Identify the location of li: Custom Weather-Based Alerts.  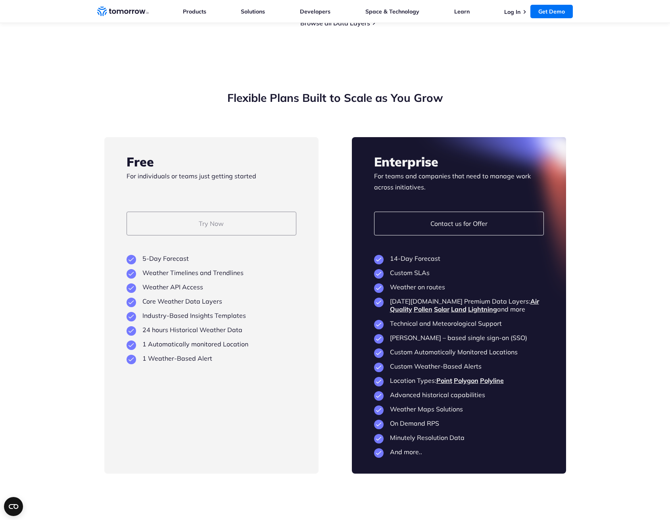
(459, 367).